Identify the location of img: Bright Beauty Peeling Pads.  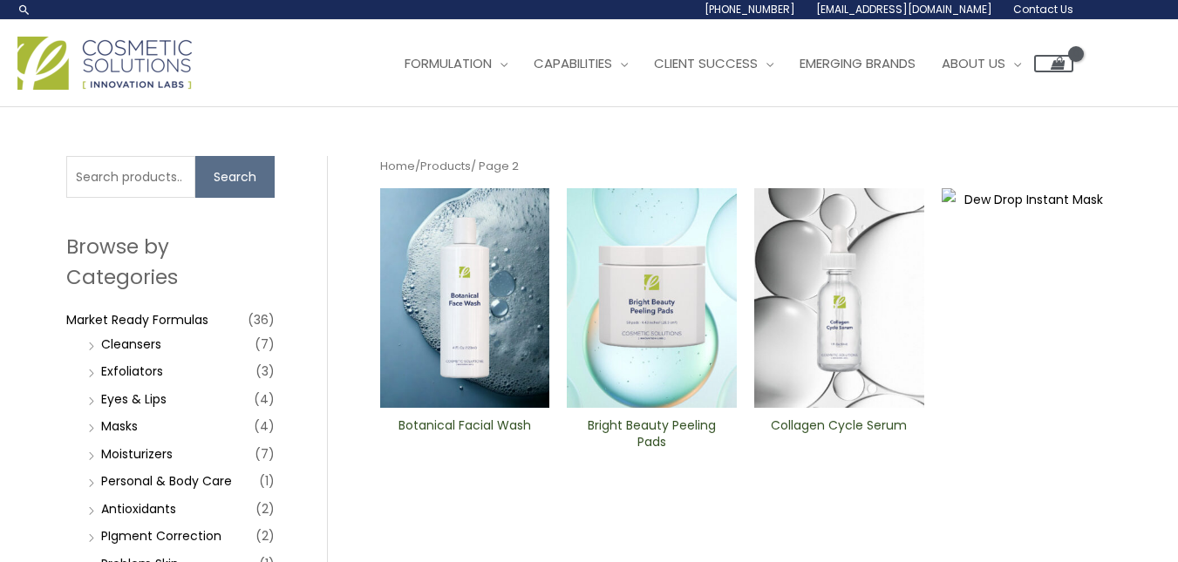
(651, 298).